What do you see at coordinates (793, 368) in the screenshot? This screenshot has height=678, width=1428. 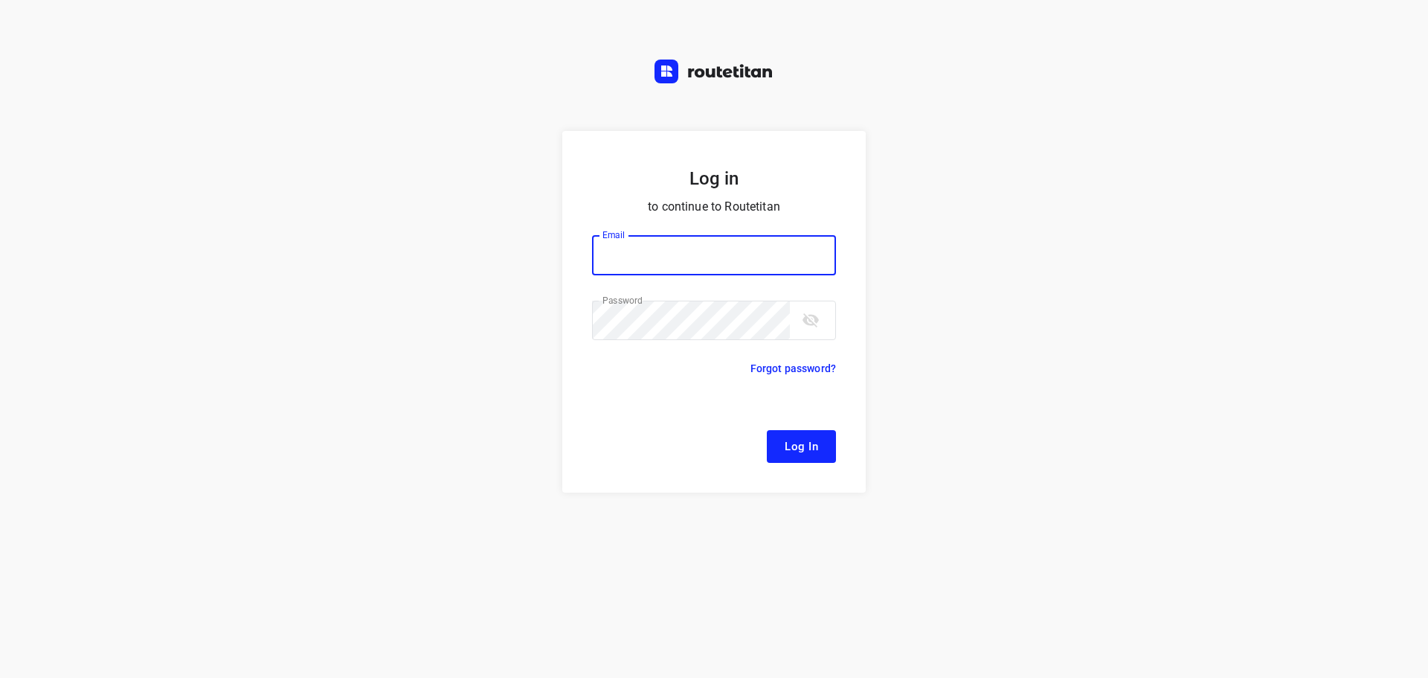 I see `p: Forgot password?` at bounding box center [793, 368].